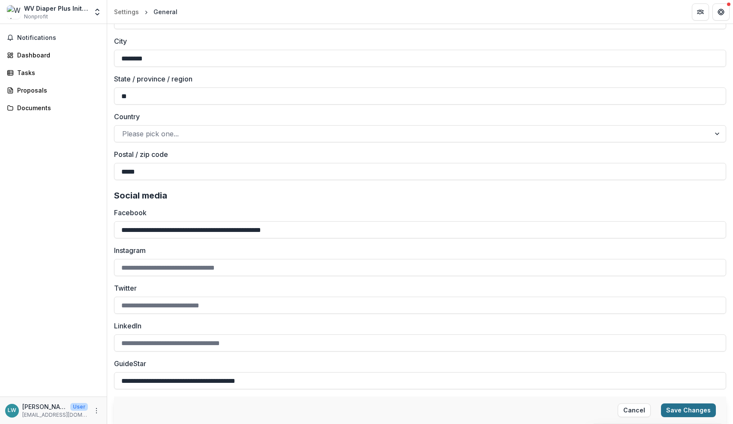 Image resolution: width=733 pixels, height=424 pixels. I want to click on p: User, so click(79, 407).